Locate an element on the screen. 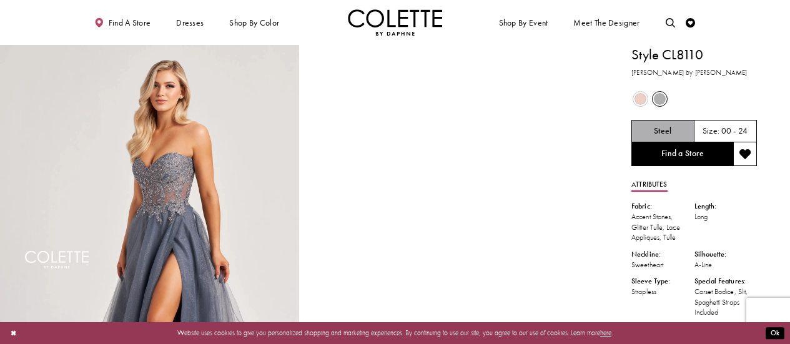 Image resolution: width=790 pixels, height=344 pixels. a: here is located at coordinates (605, 333).